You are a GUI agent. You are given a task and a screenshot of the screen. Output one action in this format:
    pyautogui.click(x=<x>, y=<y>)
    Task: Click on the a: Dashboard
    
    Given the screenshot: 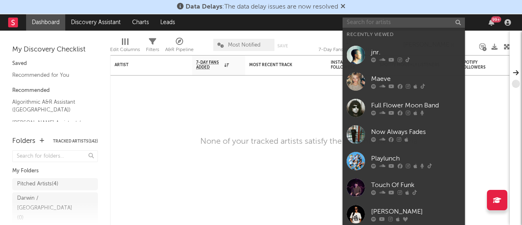 What is the action you would take?
    pyautogui.click(x=46, y=22)
    